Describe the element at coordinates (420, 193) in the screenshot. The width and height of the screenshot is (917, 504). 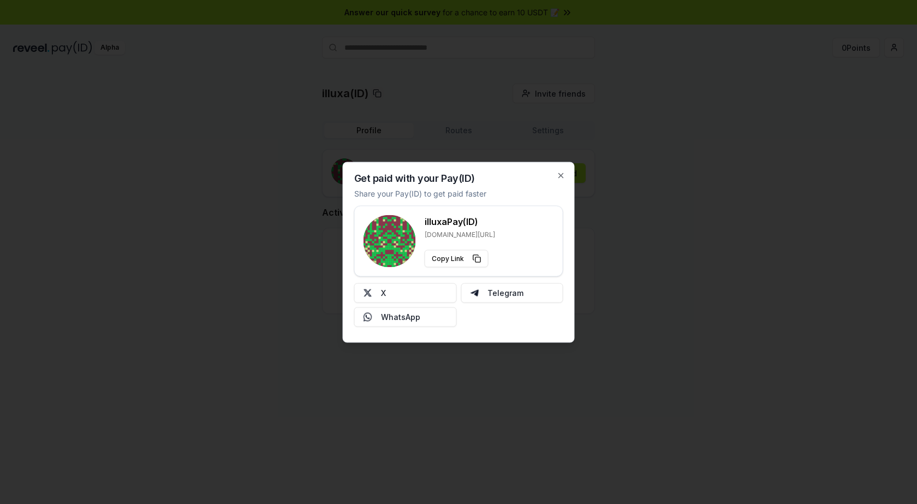
I see `p: Share your Pay(ID) to get paid faster` at that location.